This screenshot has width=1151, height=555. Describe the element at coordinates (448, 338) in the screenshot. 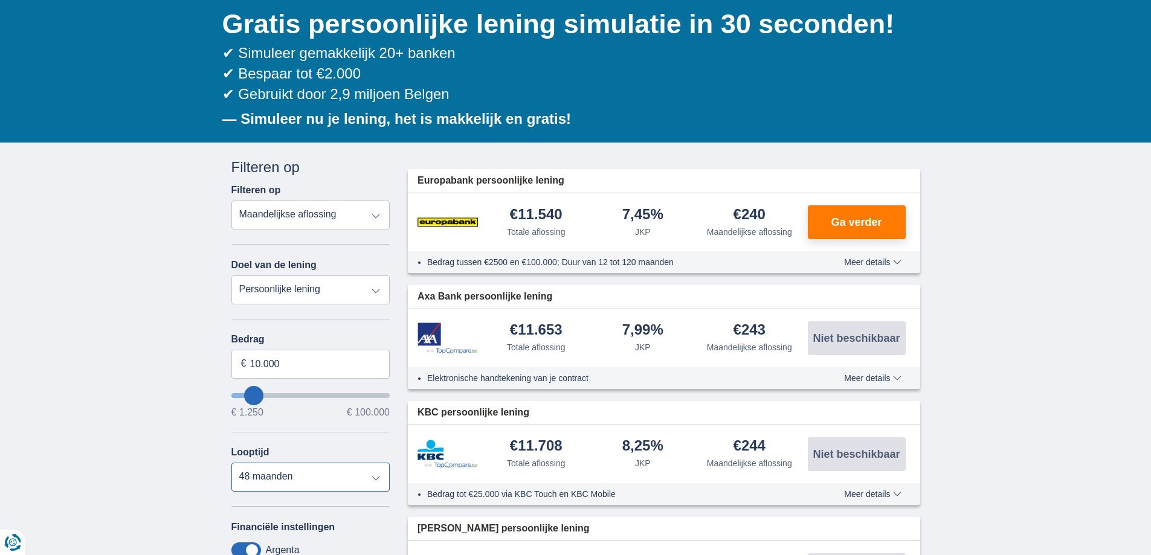

I see `img: product.pl.alt Axa Bank` at that location.